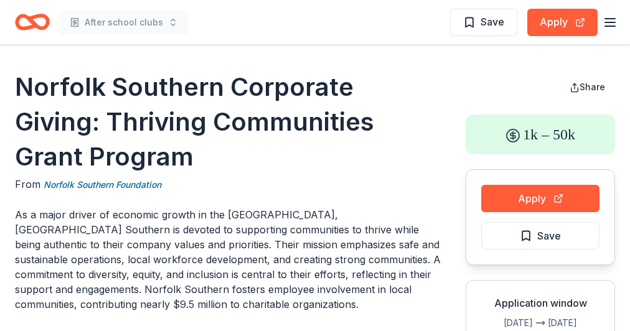 This screenshot has width=630, height=331. What do you see at coordinates (540, 134) in the screenshot?
I see `div: 1k – 50k` at bounding box center [540, 134].